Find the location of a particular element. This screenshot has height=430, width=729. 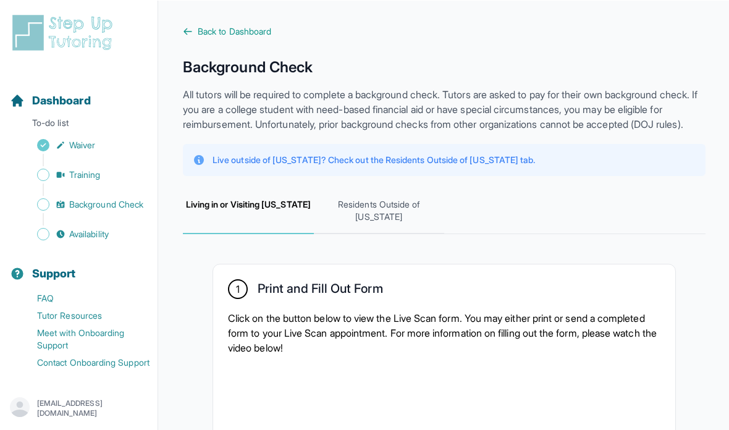

p: Click on the button below to view the Live Scan form. You may either print or send a completed fo... is located at coordinates (444, 332).